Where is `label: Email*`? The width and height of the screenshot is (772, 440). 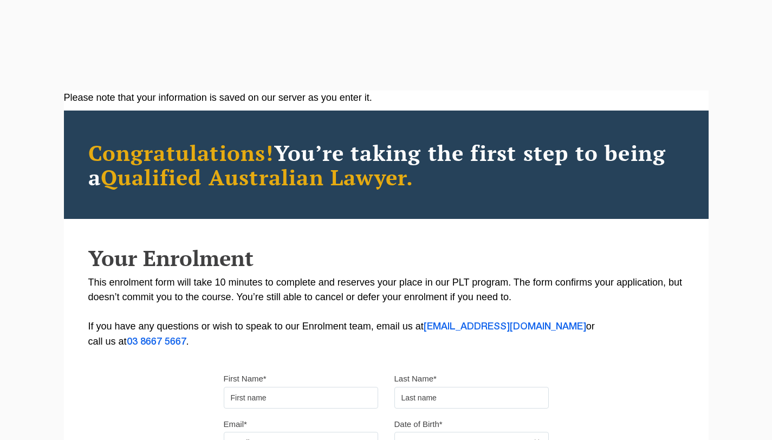 label: Email* is located at coordinates (235, 424).